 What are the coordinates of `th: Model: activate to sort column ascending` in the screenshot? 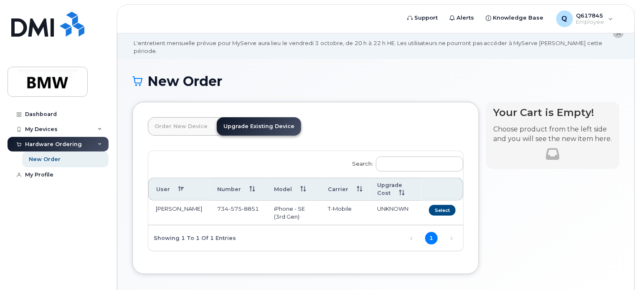 It's located at (293, 190).